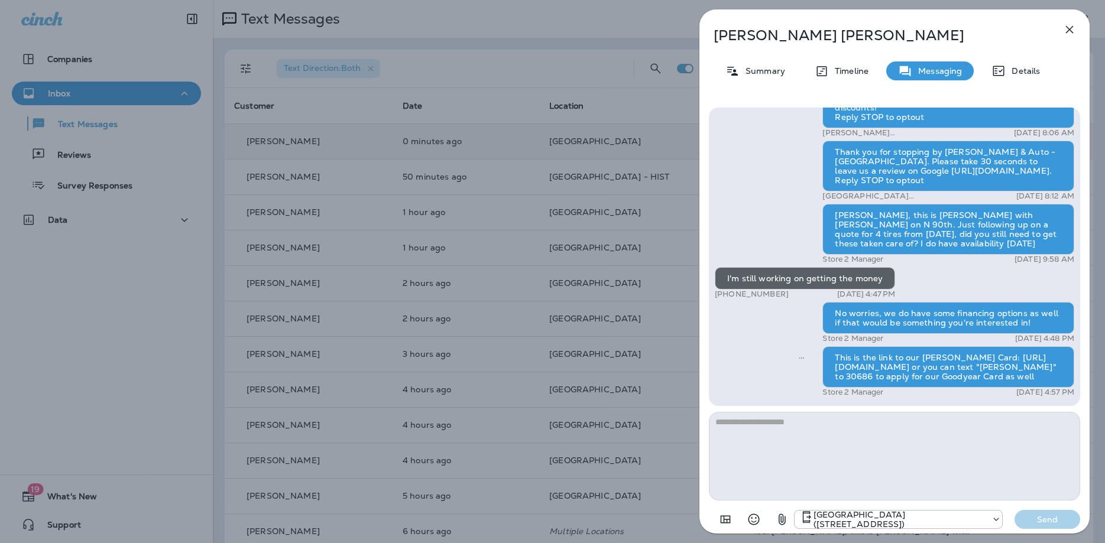  What do you see at coordinates (801, 357) in the screenshot?
I see `span: Sent` at bounding box center [801, 357].